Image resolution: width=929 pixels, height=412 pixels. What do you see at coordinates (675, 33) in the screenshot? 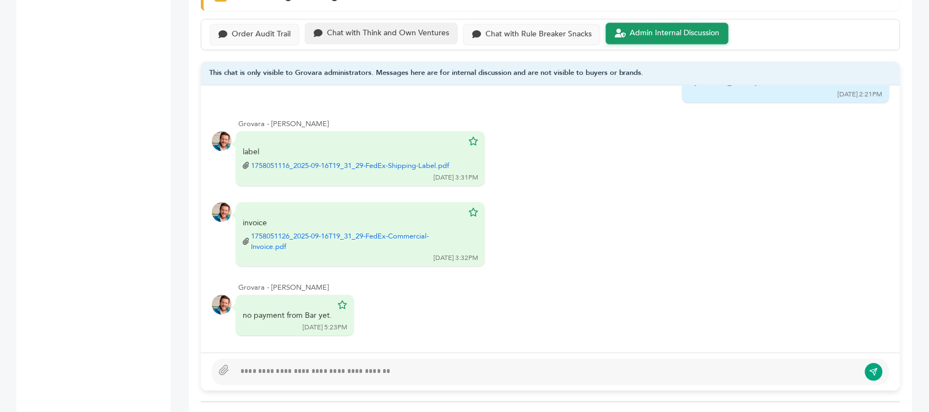
I see `div: Admin Internal Discussion` at bounding box center [675, 33].